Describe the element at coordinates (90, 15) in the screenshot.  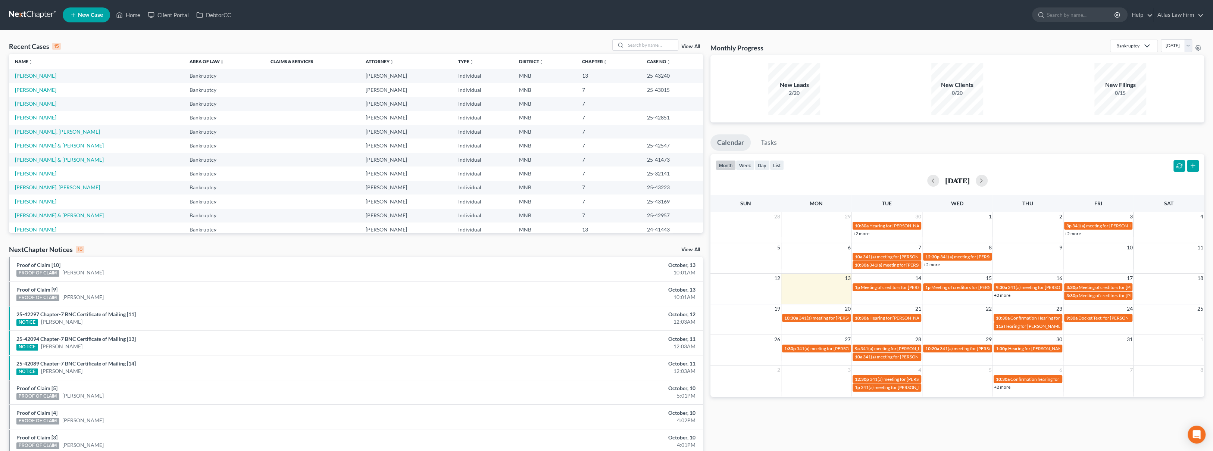
I see `span: New Case` at that location.